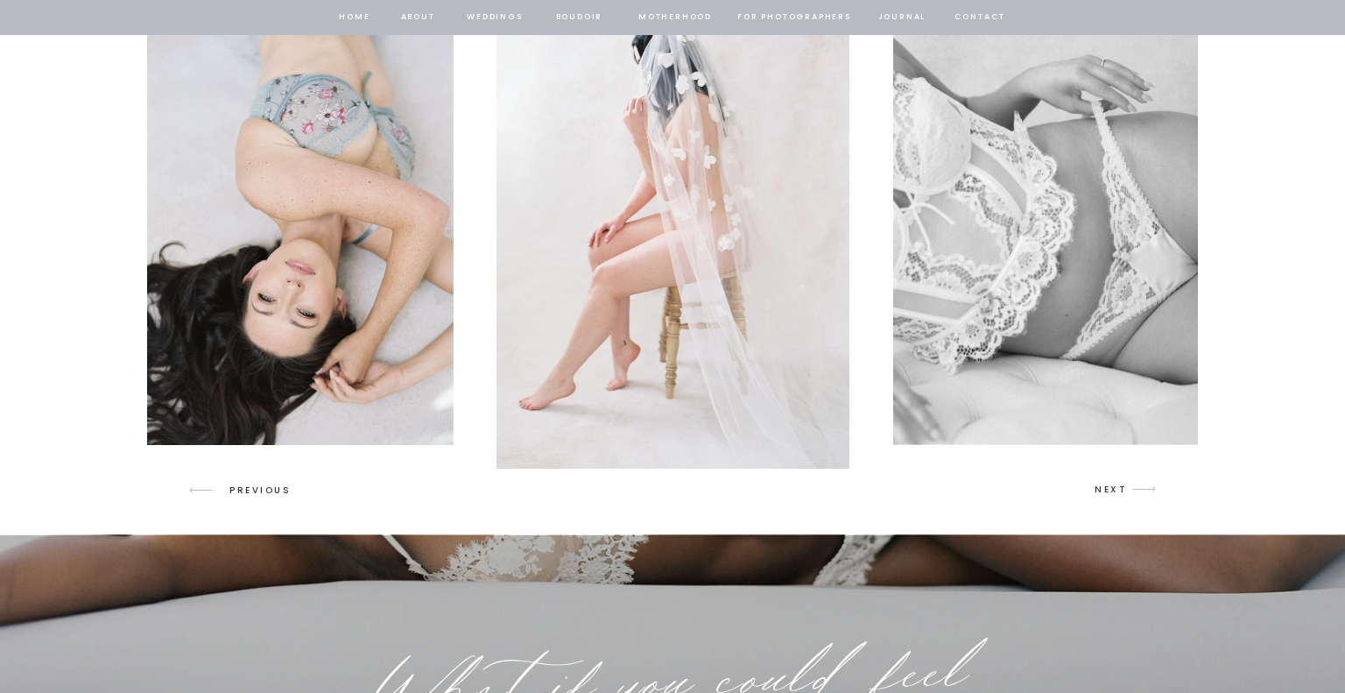 The width and height of the screenshot is (1345, 693). Describe the element at coordinates (418, 18) in the screenshot. I see `nav: about` at that location.